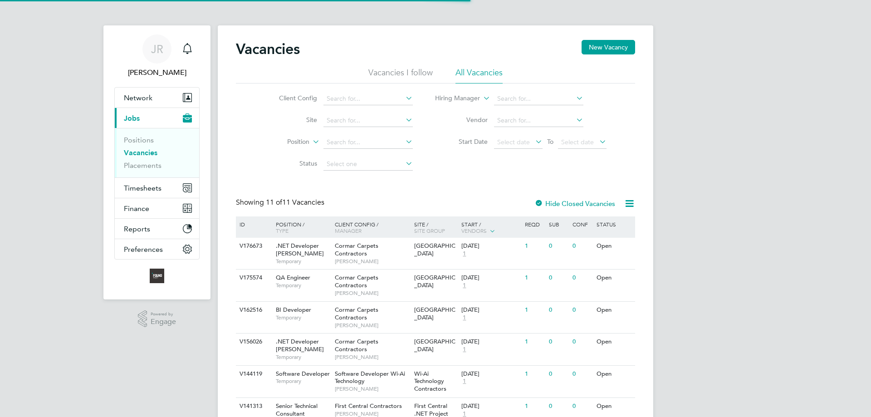 The image size is (871, 417). Describe the element at coordinates (368, 164) in the screenshot. I see `input: Select one` at that location.